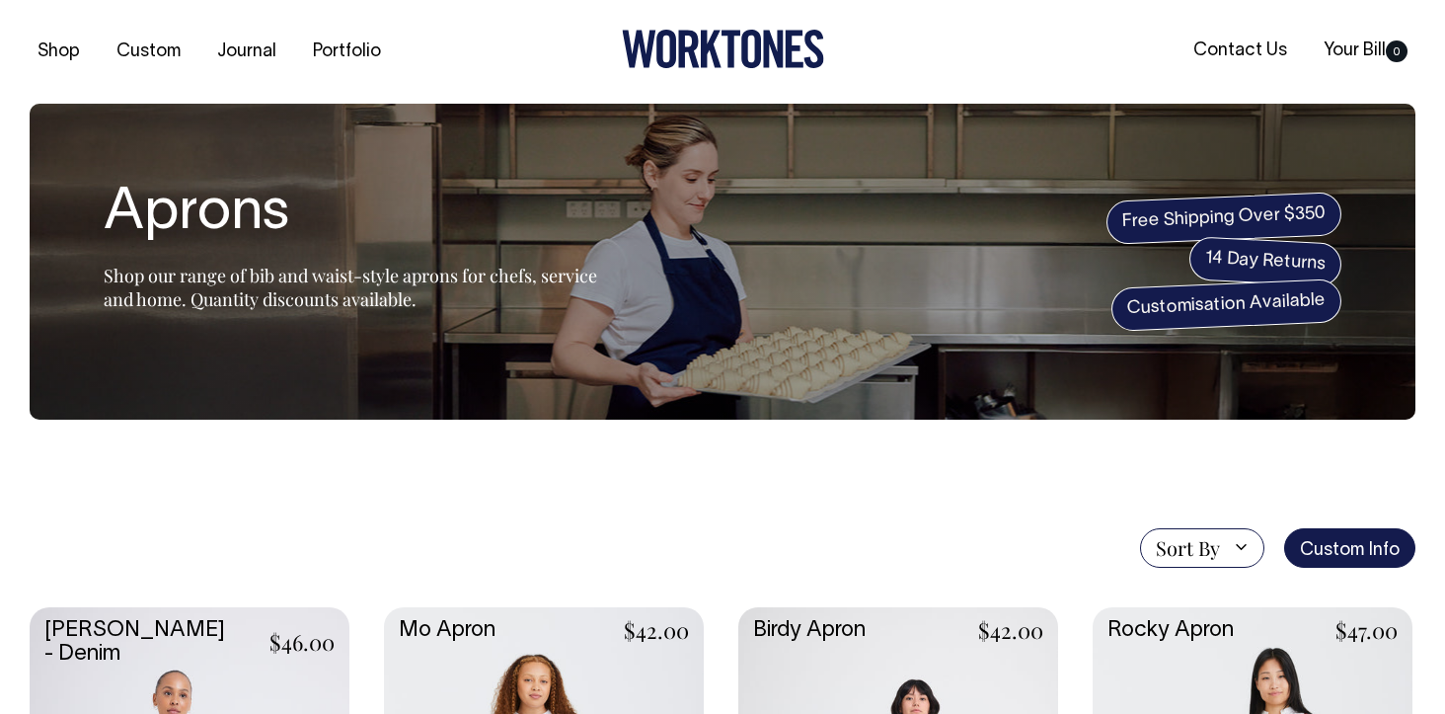  I want to click on span: Customisation Available, so click(1226, 304).